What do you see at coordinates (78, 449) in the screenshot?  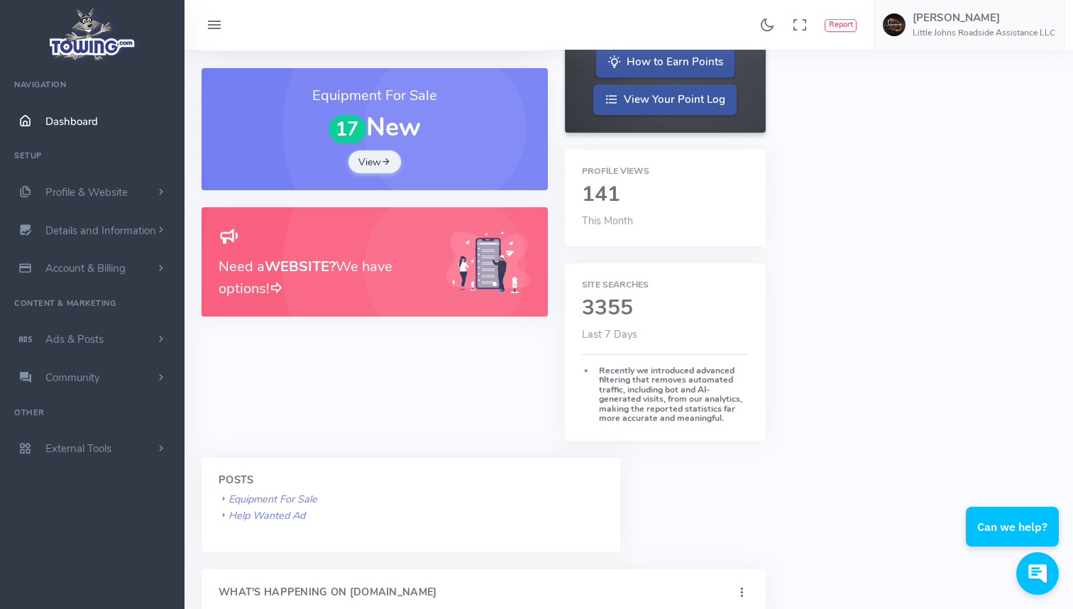 I see `span: External Tools` at bounding box center [78, 449].